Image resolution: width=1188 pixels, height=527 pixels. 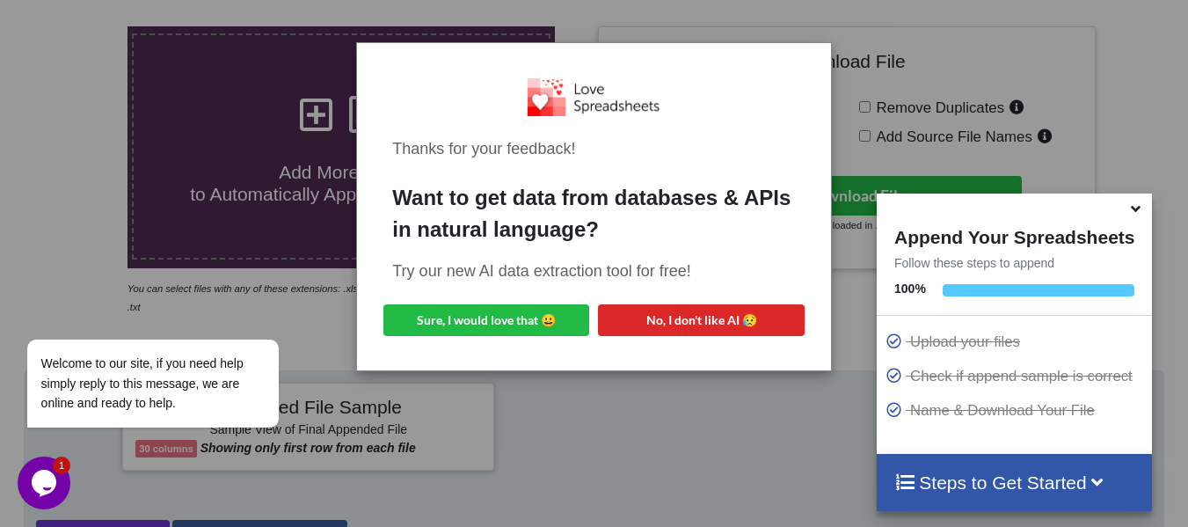 I want to click on div: Want to get data from databases & APIs in natural language?, so click(x=594, y=214).